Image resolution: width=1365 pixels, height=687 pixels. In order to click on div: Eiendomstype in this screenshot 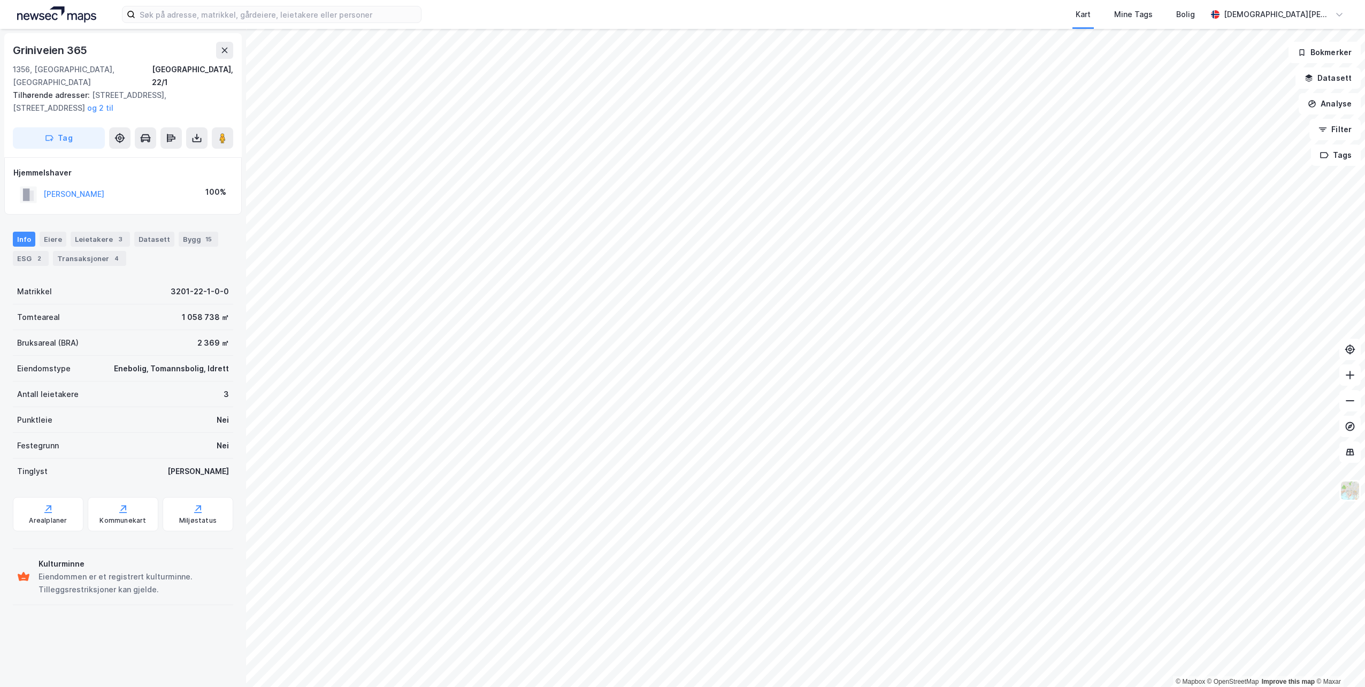, I will do `click(44, 368)`.